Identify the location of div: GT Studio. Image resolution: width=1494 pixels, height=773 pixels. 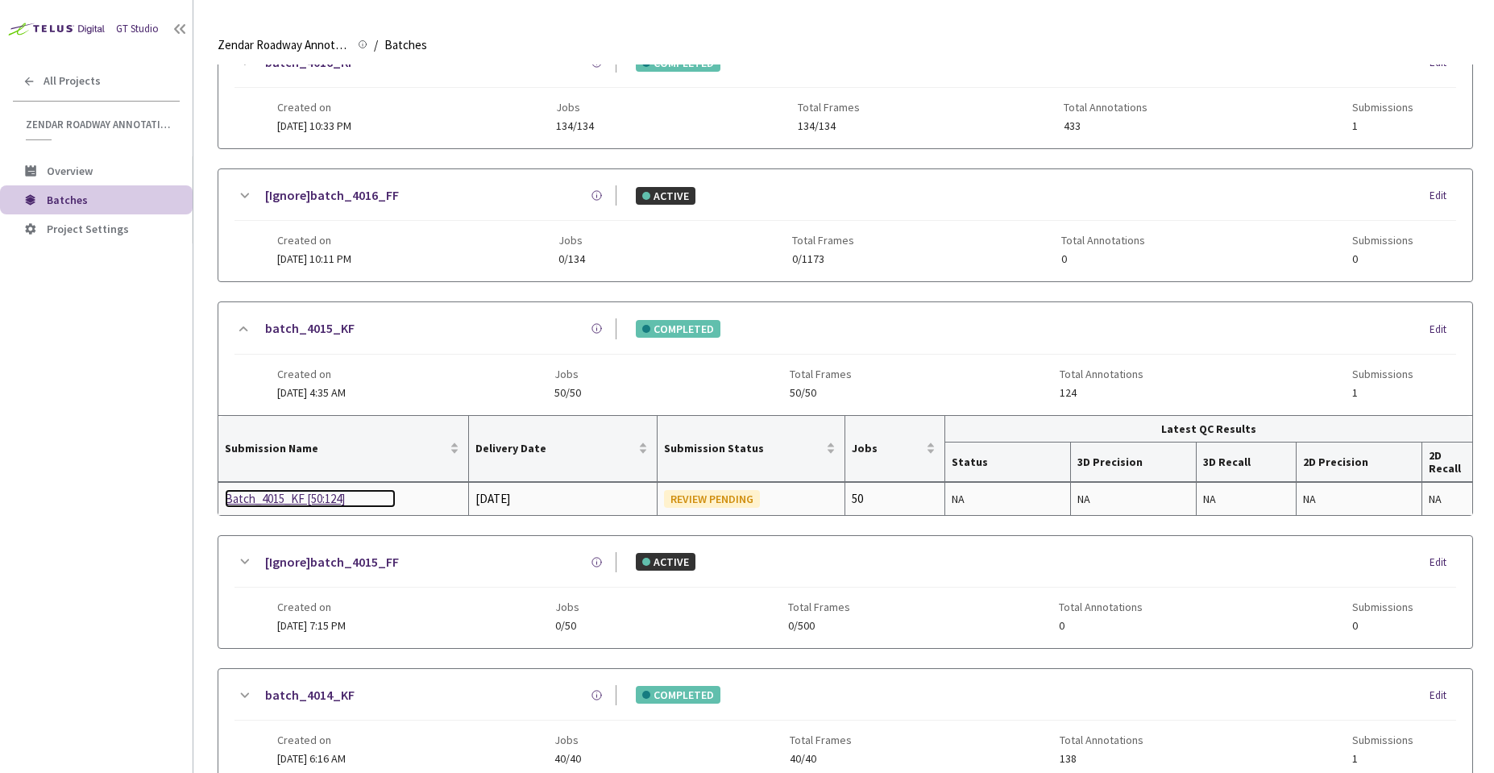
(137, 29).